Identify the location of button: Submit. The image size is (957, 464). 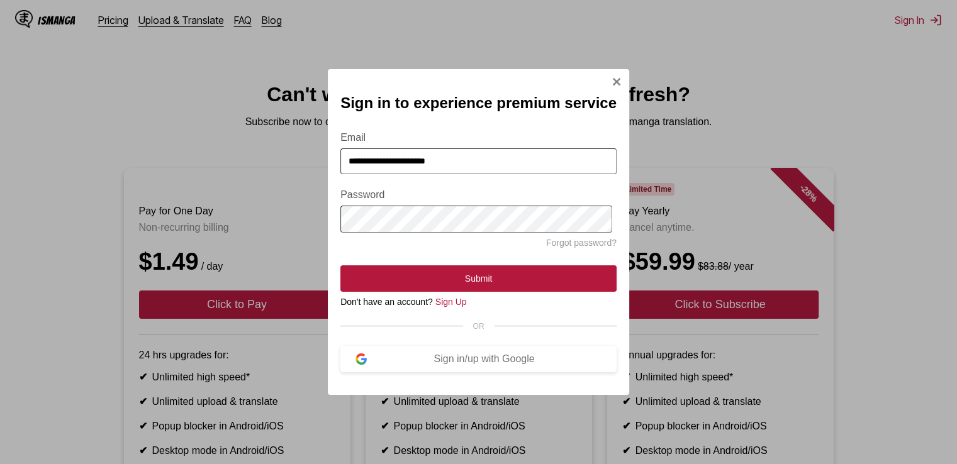
(478, 279).